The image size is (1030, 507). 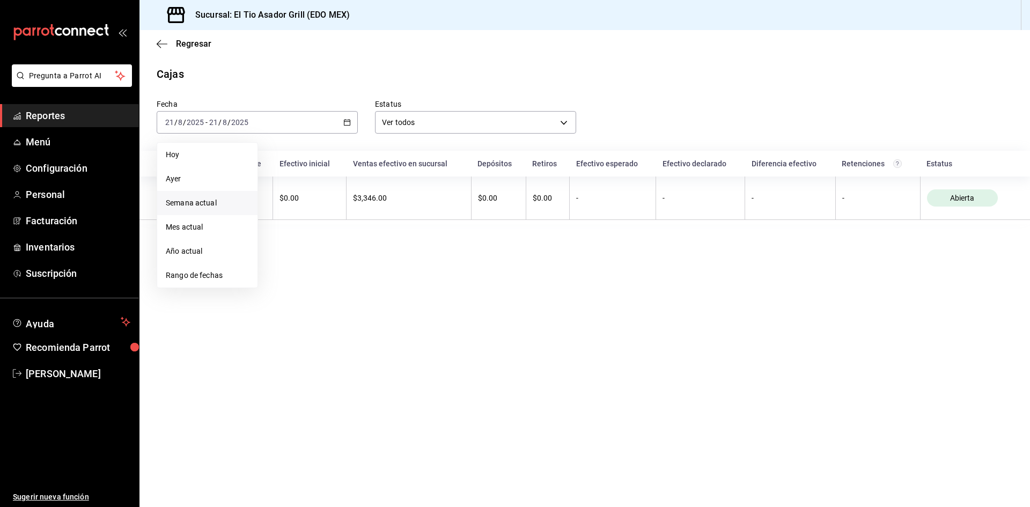 What do you see at coordinates (194, 43) in the screenshot?
I see `span: Regresar` at bounding box center [194, 43].